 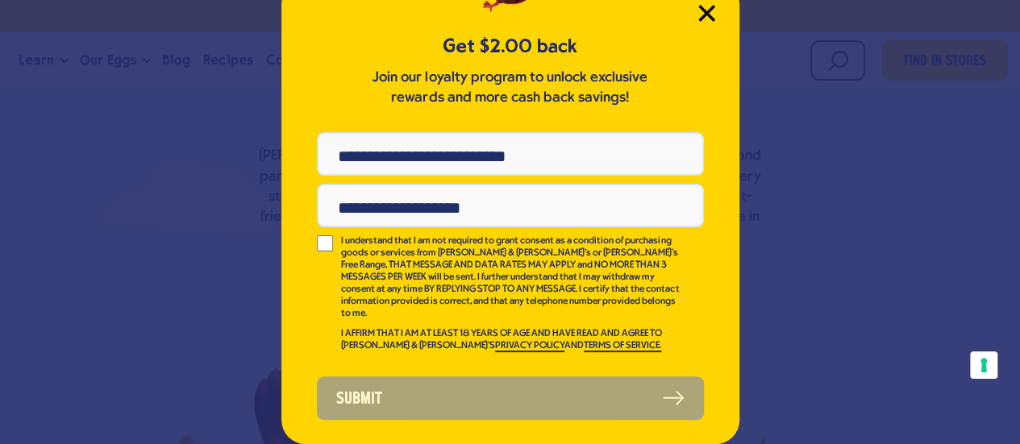 What do you see at coordinates (325, 244) in the screenshot?
I see `input: I understand that I am not required to grant consent as a condition of purchasing goods or servic...` at bounding box center [325, 244].